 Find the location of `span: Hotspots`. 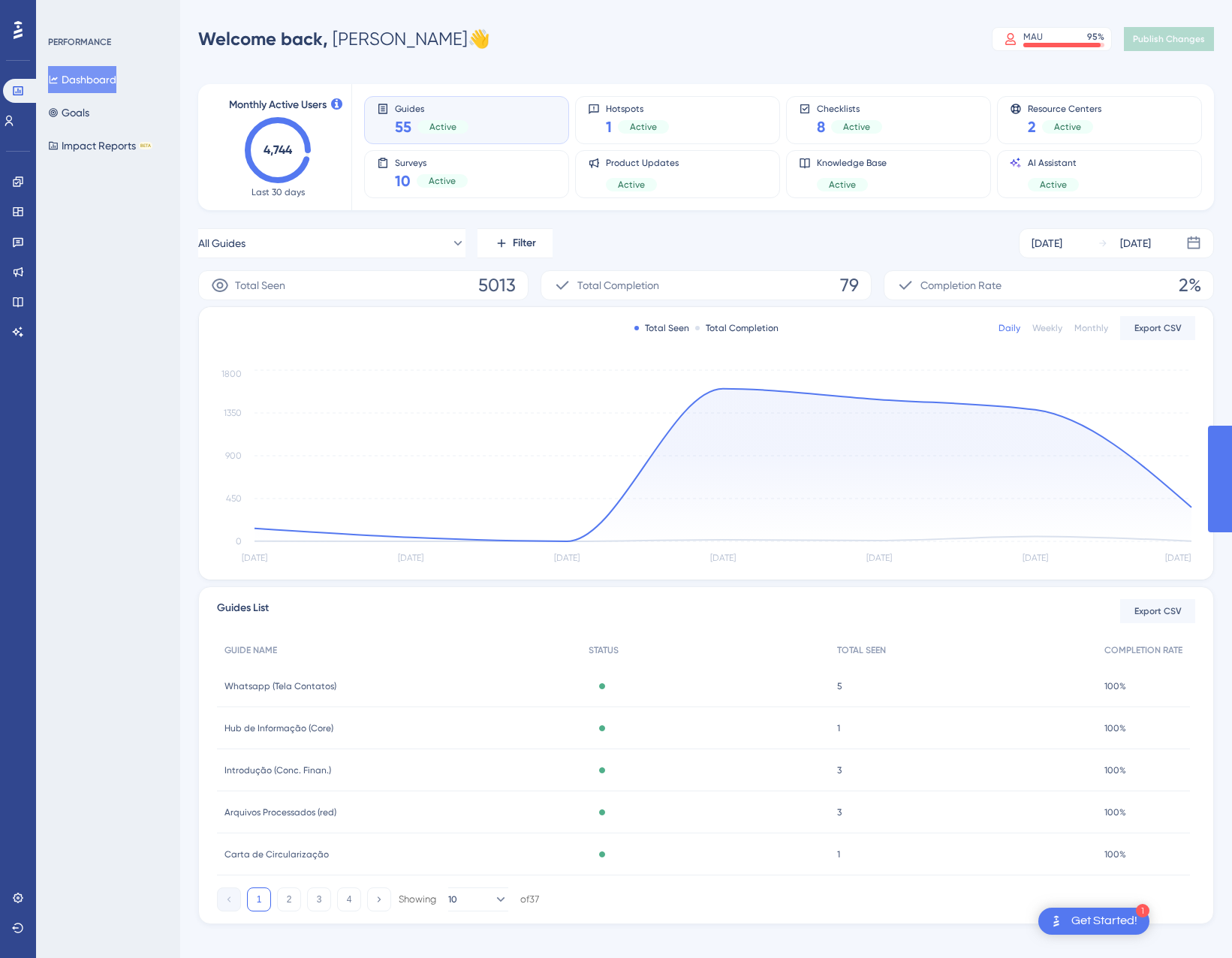

span: Hotspots is located at coordinates (637, 108).